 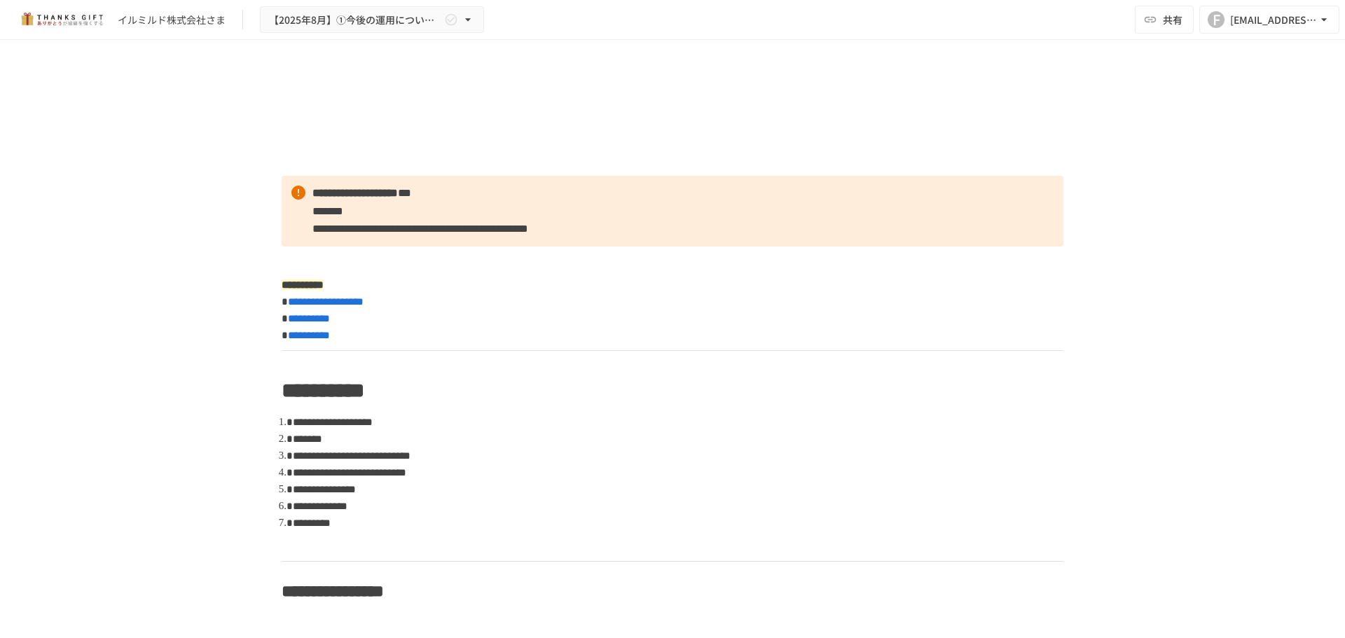 I want to click on div: イルミルド株式会社さま, so click(x=172, y=20).